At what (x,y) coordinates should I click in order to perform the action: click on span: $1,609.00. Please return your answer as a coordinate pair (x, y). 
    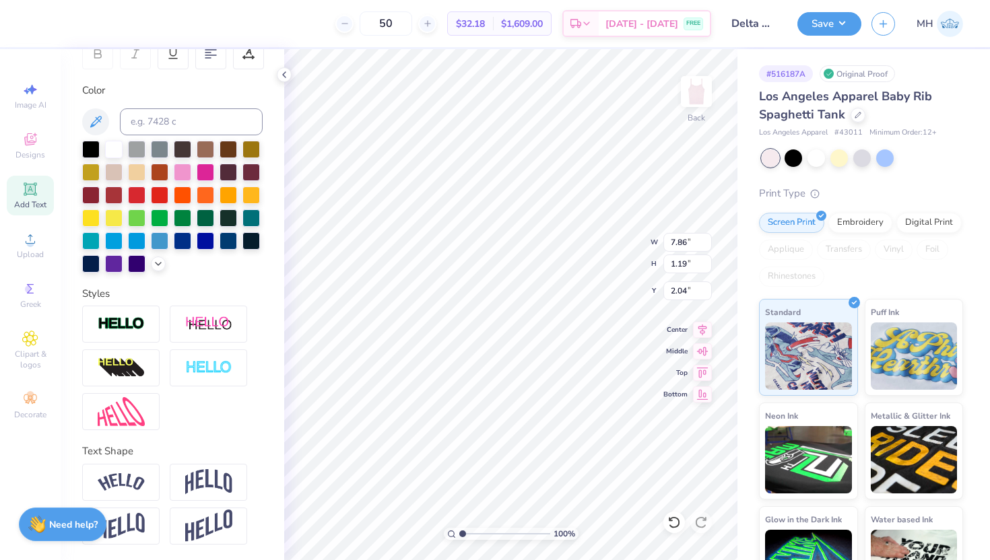
    Looking at the image, I should click on (522, 24).